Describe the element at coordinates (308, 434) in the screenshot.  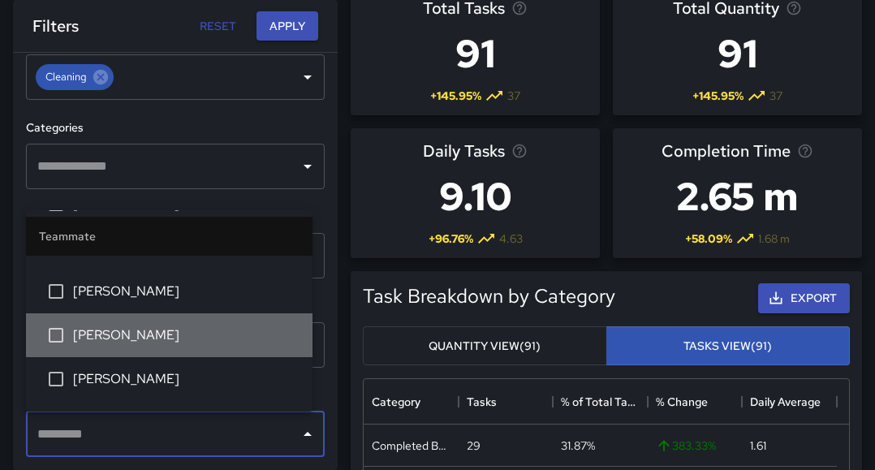
I see `button: Close` at that location.